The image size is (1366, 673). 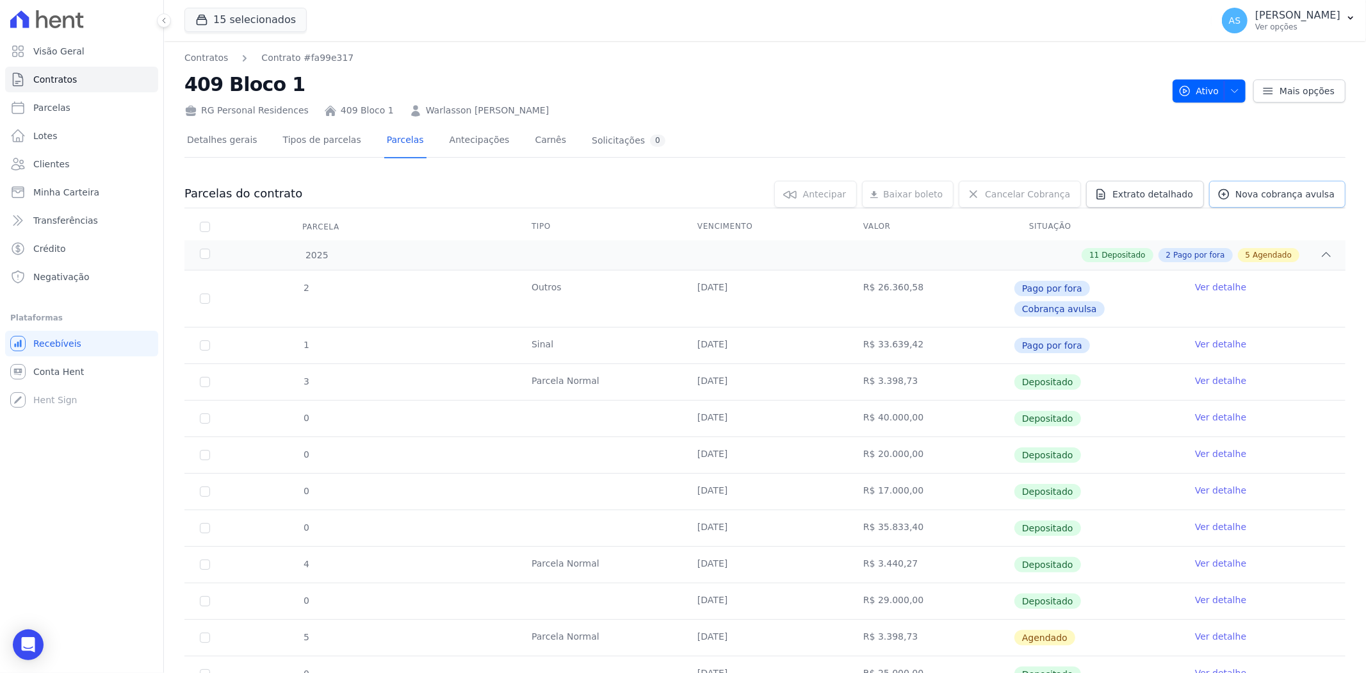 What do you see at coordinates (931, 345) in the screenshot?
I see `td: R$ 33.639,42` at bounding box center [931, 345].